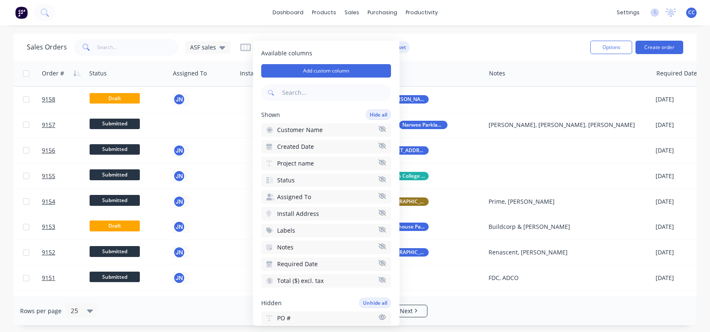  What do you see at coordinates (404, 226) in the screenshot?
I see `span: Powerhouse Paramatta - PS1 & PS2 Exhibitions` at bounding box center [404, 226].